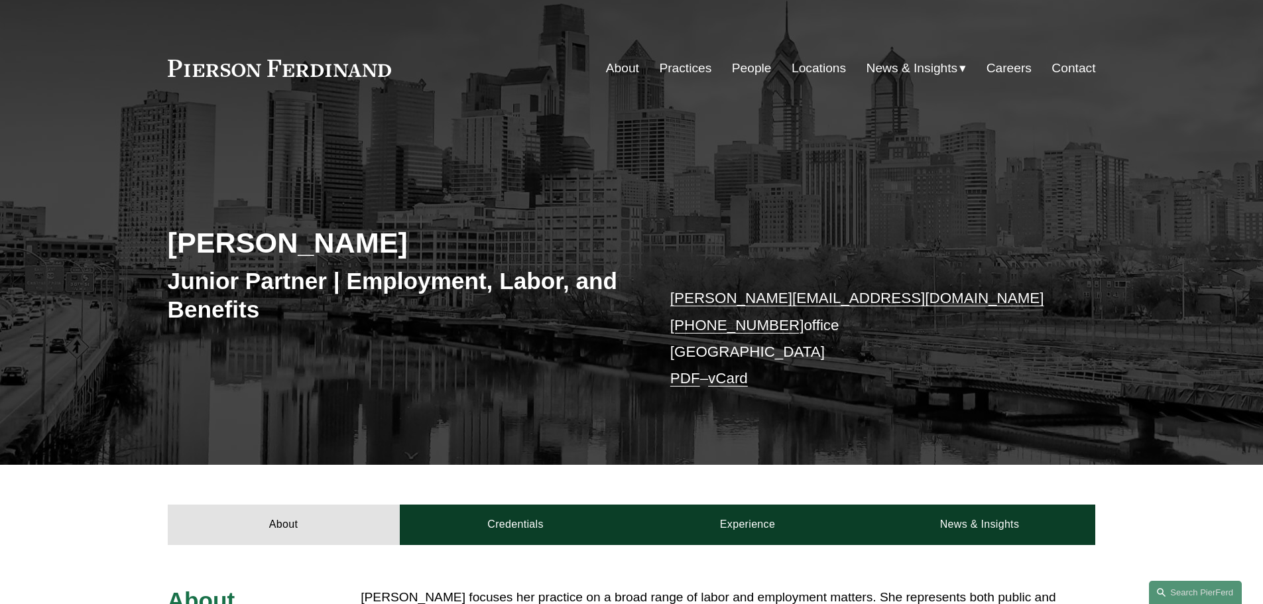 Image resolution: width=1263 pixels, height=604 pixels. I want to click on a: Practices, so click(685, 68).